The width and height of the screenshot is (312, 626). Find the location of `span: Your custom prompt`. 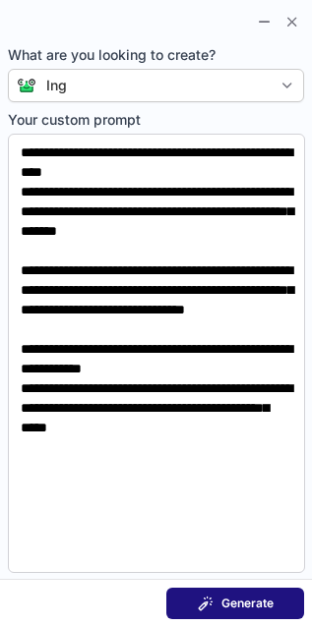

span: Your custom prompt is located at coordinates (156, 120).